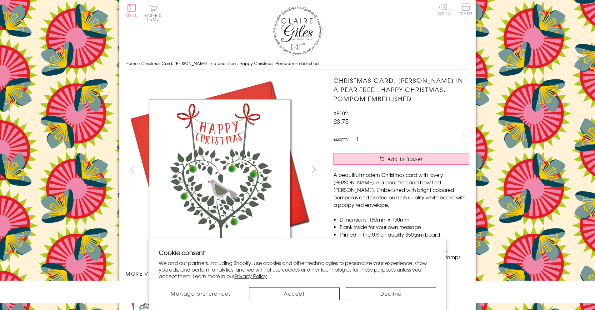 Image resolution: width=595 pixels, height=310 pixels. Describe the element at coordinates (219, 170) in the screenshot. I see `img: Christmas Card, Partridge in a pear tree , Happy Christmas, Pompom Embellished` at that location.